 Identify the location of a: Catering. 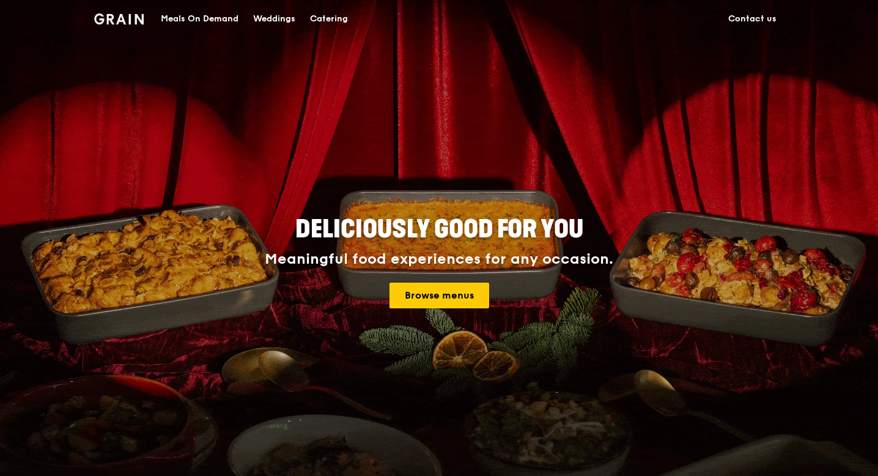
(329, 19).